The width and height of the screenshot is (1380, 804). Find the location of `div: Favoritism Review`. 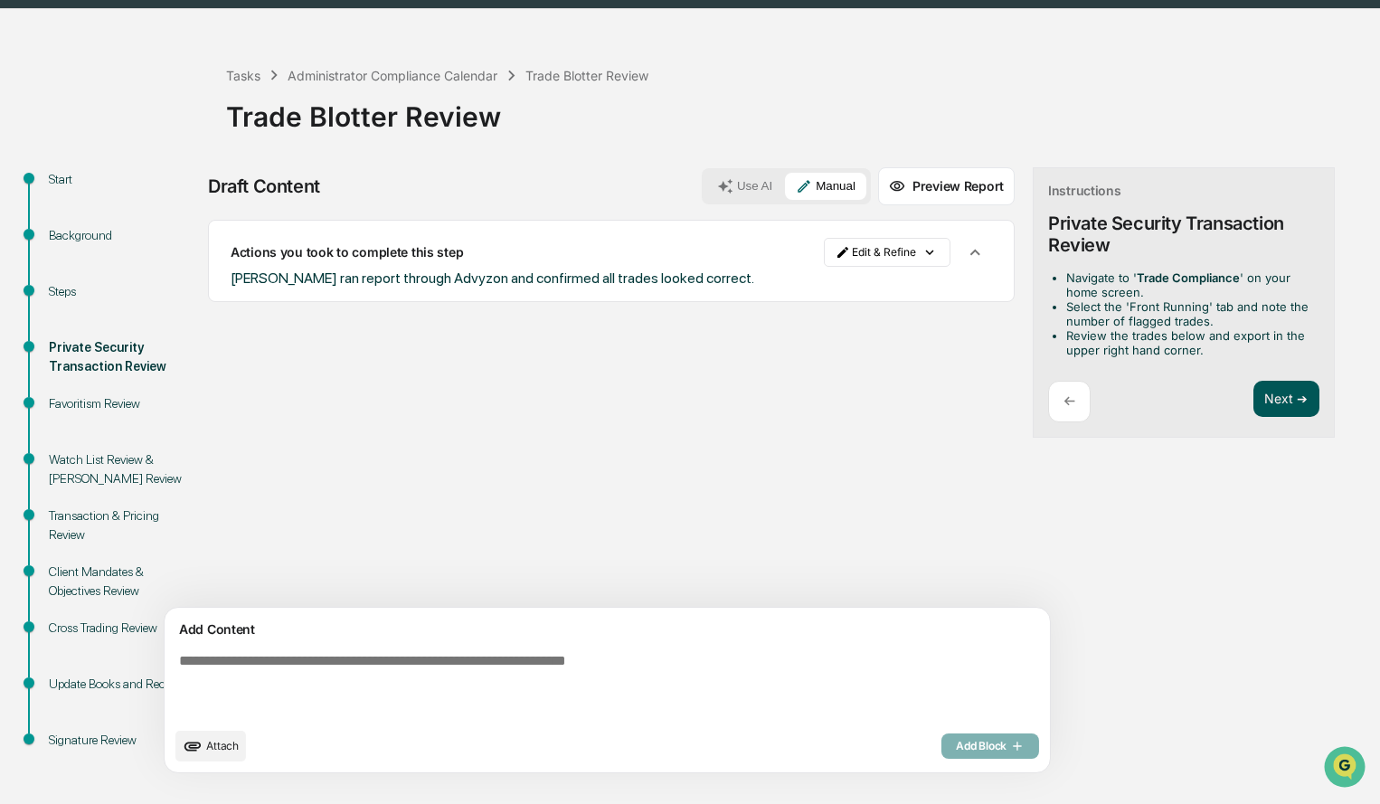

div: Favoritism Review is located at coordinates (123, 403).